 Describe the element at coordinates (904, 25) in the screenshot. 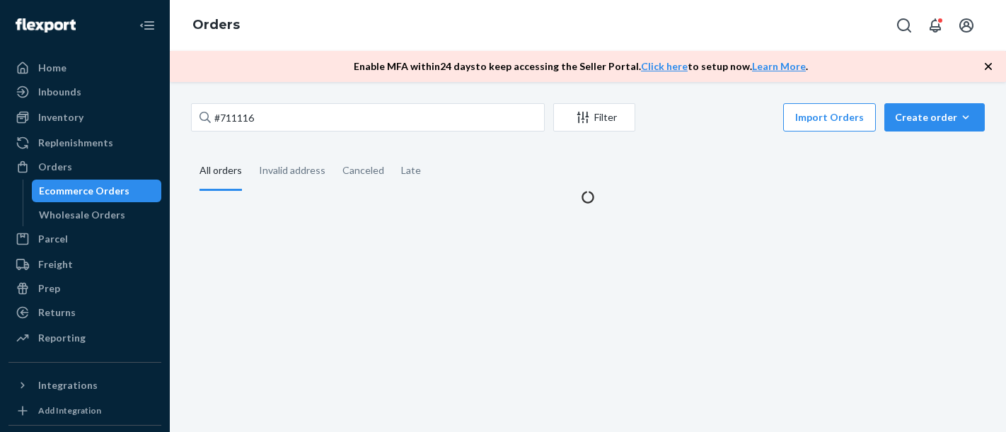

I see `button: Open Search Box` at that location.